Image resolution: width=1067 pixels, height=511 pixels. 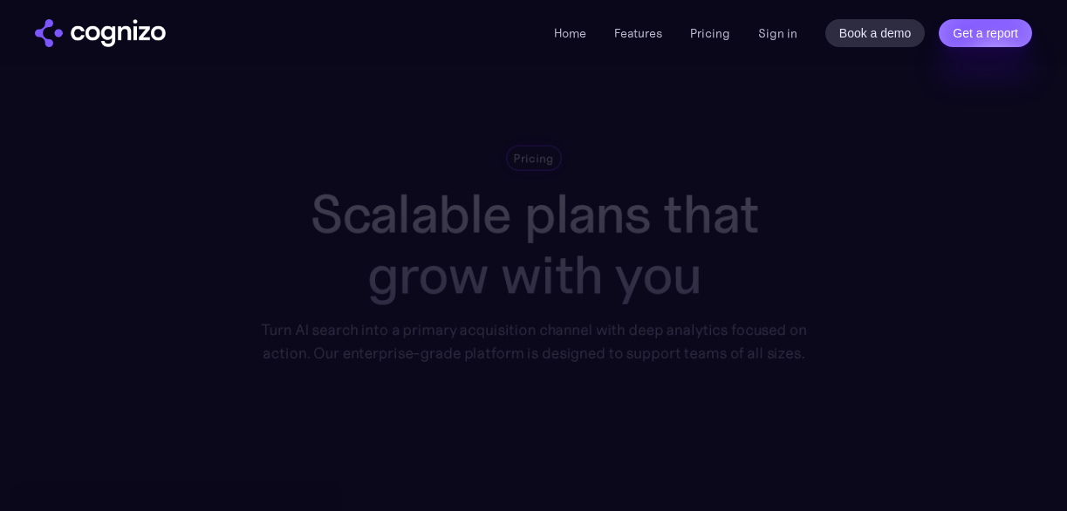 I want to click on a: Pricing, so click(x=710, y=33).